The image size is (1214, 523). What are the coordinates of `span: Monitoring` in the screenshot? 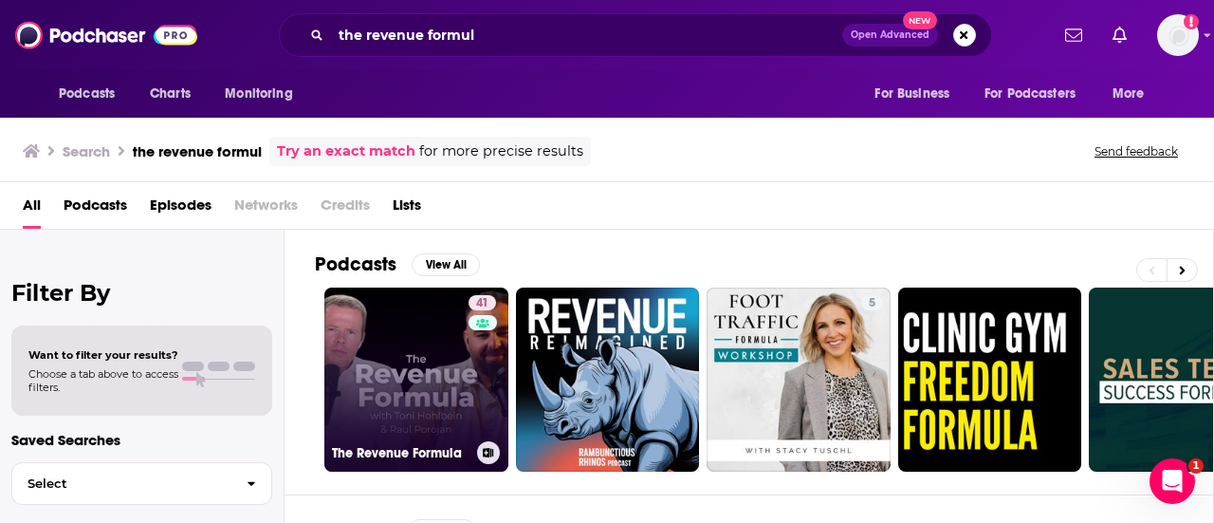 It's located at (258, 94).